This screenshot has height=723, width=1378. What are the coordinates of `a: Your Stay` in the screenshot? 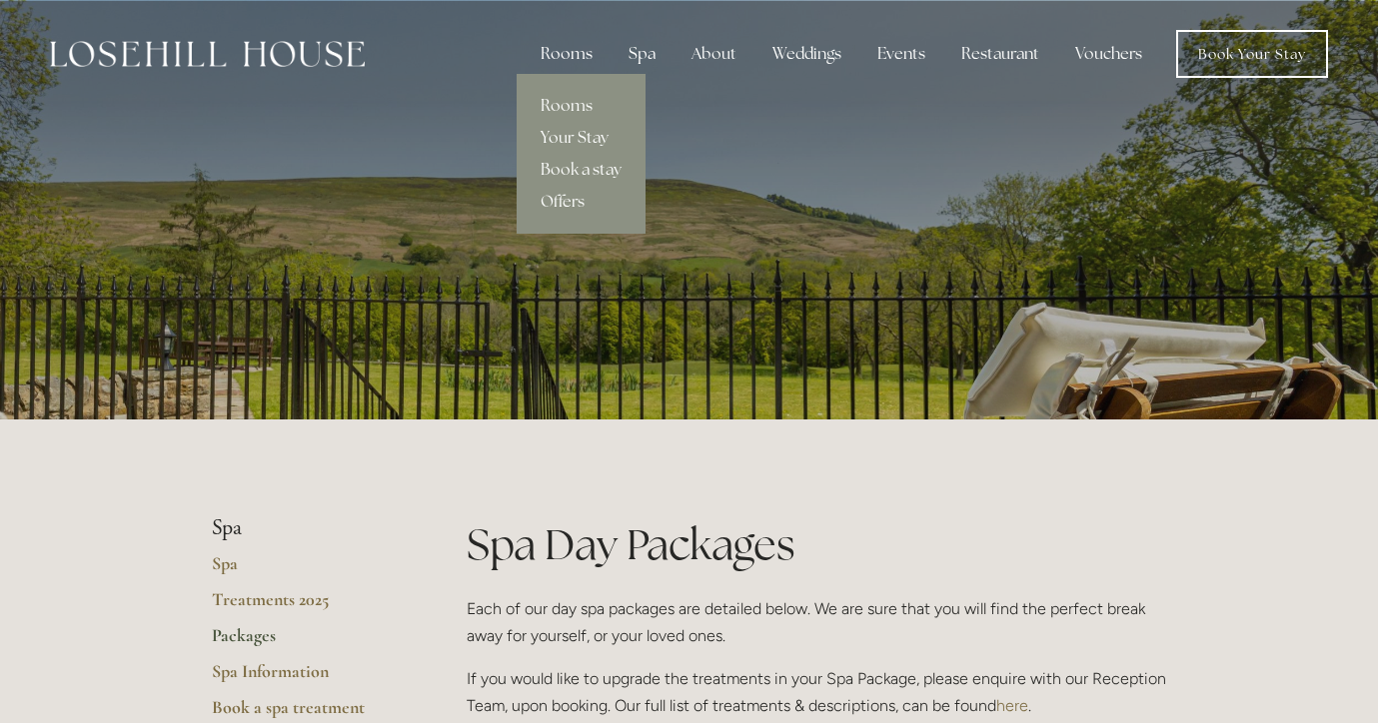 It's located at (581, 138).